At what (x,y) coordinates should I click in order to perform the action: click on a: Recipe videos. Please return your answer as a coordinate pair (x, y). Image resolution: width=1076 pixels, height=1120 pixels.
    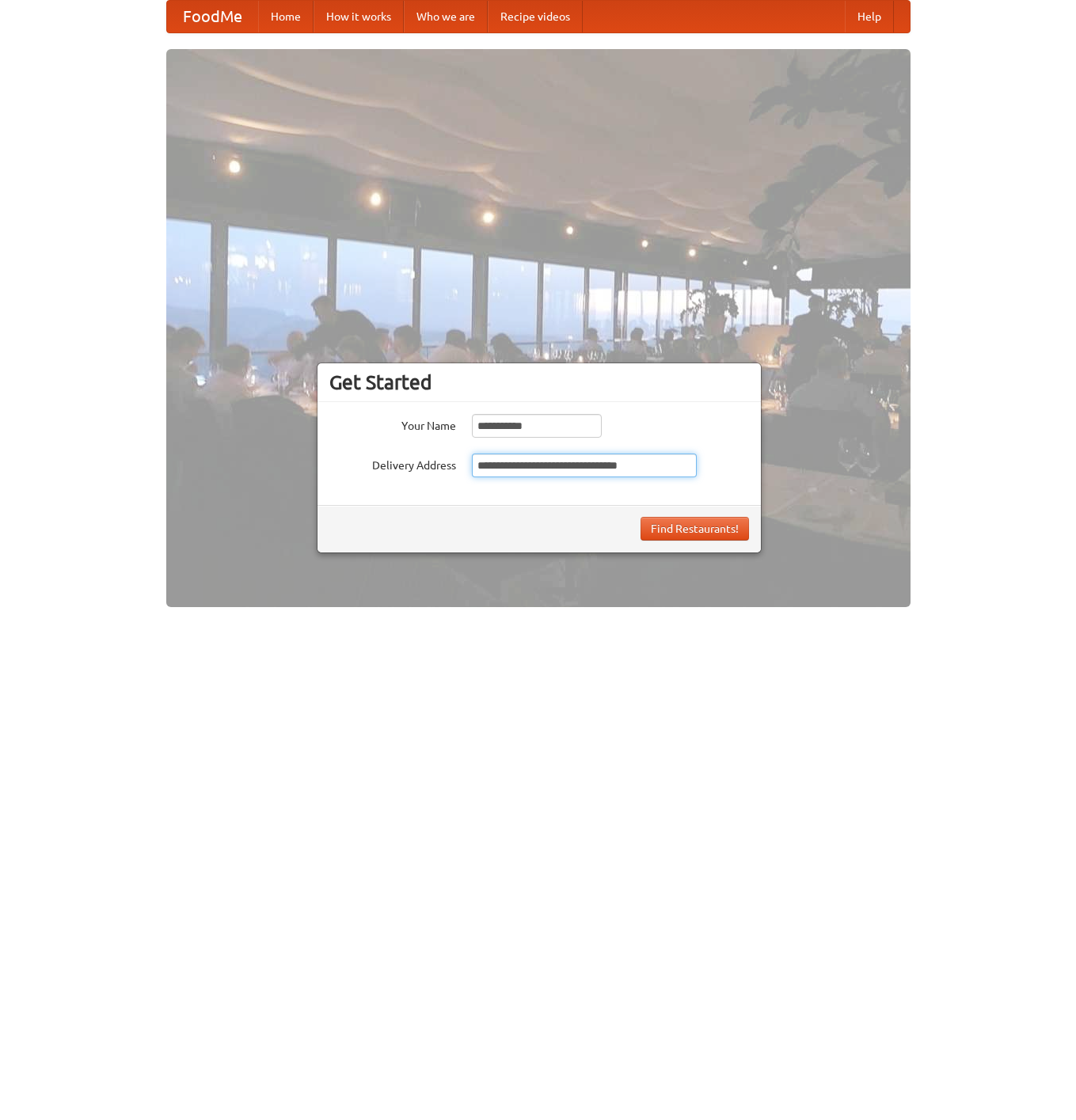
    Looking at the image, I should click on (535, 17).